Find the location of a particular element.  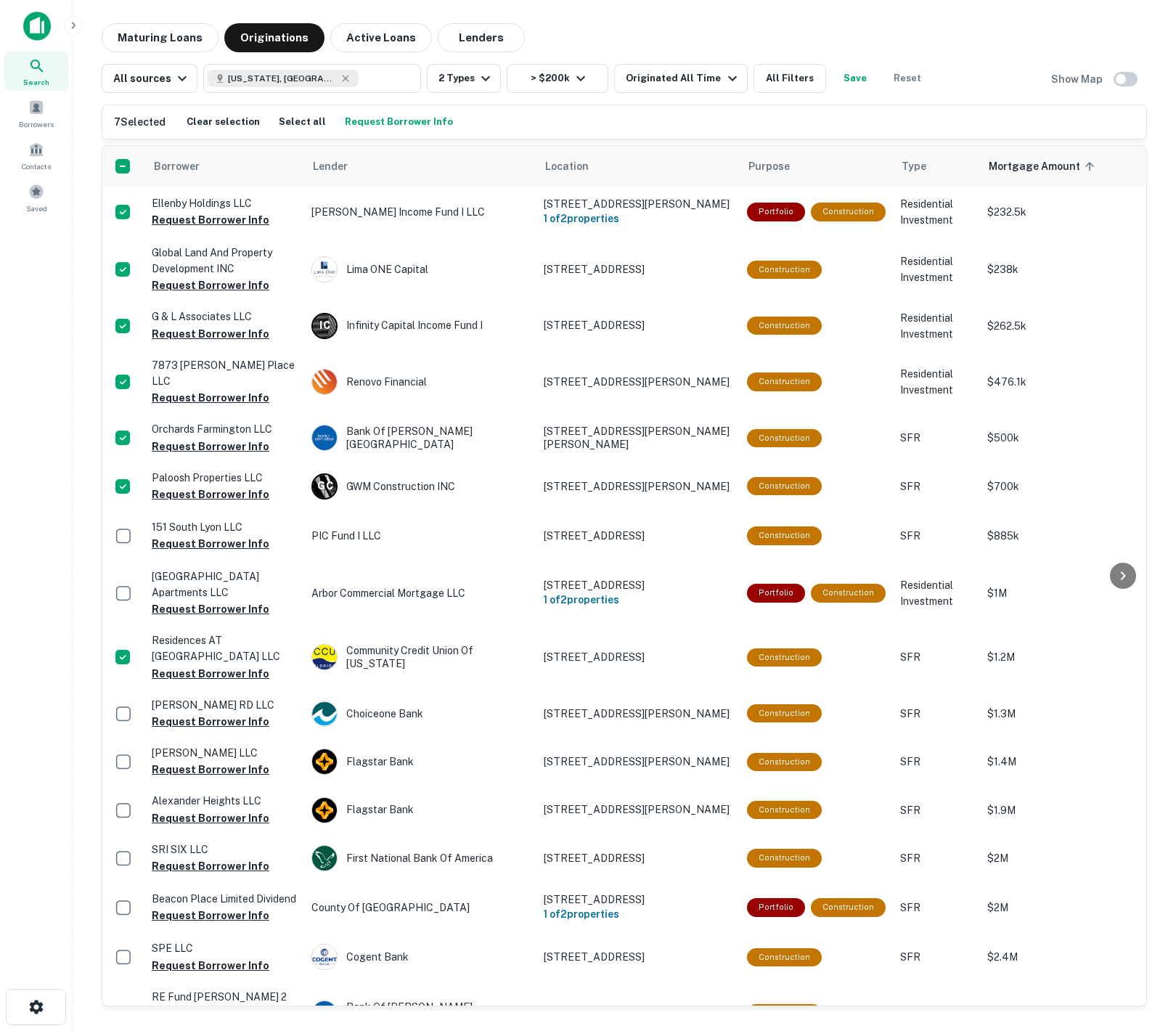

button: Reset is located at coordinates (907, 78).